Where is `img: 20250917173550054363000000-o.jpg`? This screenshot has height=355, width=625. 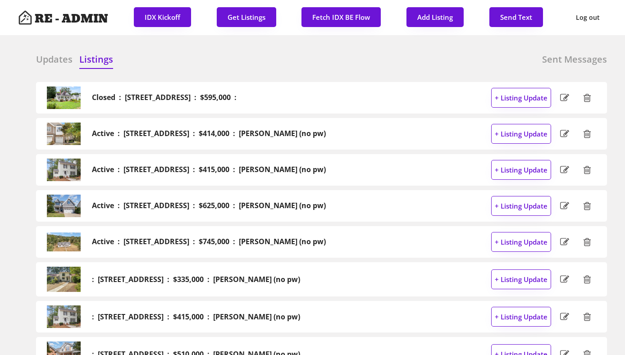 img: 20250917173550054363000000-o.jpg is located at coordinates (64, 170).